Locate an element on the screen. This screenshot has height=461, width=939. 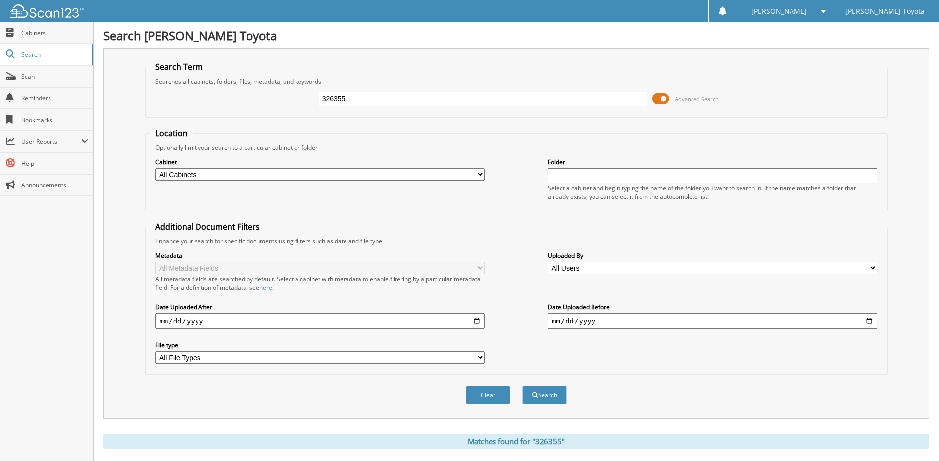
div: Enhance your search for specific documents using filters such as date and file type. is located at coordinates (516, 241).